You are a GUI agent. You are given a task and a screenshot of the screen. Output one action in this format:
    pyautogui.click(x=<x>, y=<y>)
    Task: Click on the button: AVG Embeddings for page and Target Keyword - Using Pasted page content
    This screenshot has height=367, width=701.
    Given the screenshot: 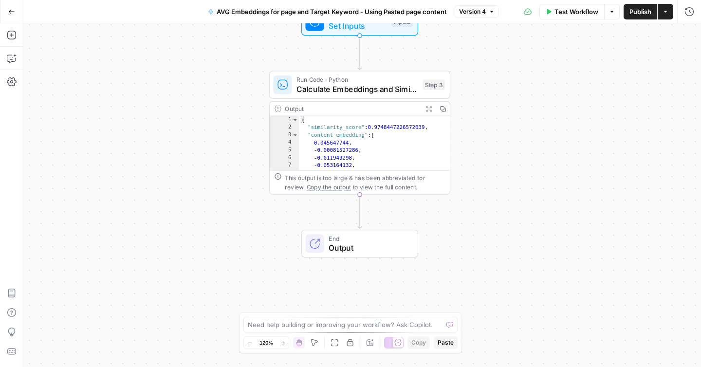 What is the action you would take?
    pyautogui.click(x=327, y=12)
    